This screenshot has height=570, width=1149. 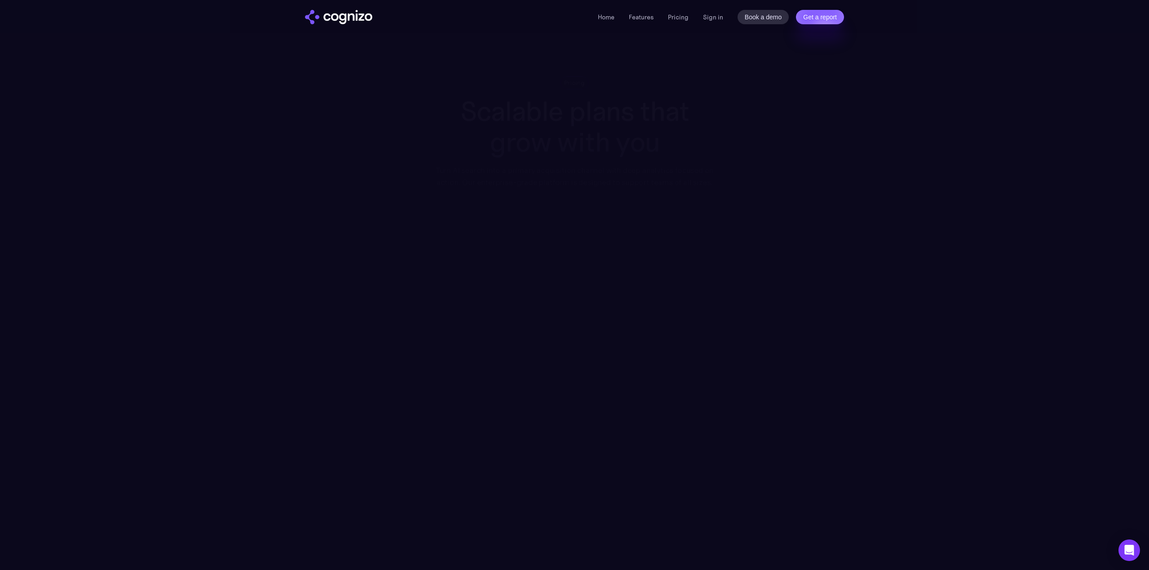 What do you see at coordinates (574, 83) in the screenshot?
I see `div: Pricing` at bounding box center [574, 83].